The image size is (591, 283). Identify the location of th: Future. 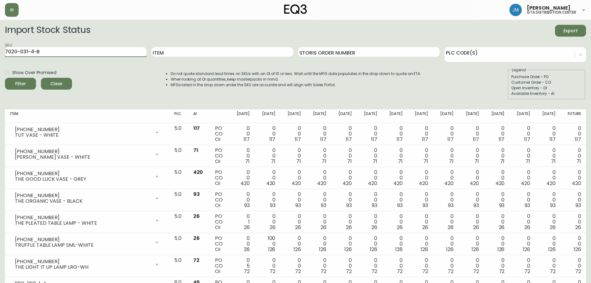
(573, 116).